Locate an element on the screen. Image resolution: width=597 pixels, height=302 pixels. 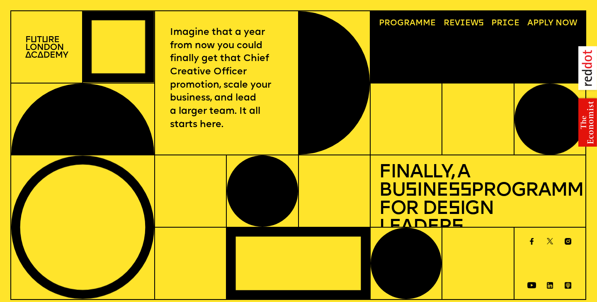
h1: Finally, a Bu ine Programme for De ign Leader is located at coordinates (478, 200).